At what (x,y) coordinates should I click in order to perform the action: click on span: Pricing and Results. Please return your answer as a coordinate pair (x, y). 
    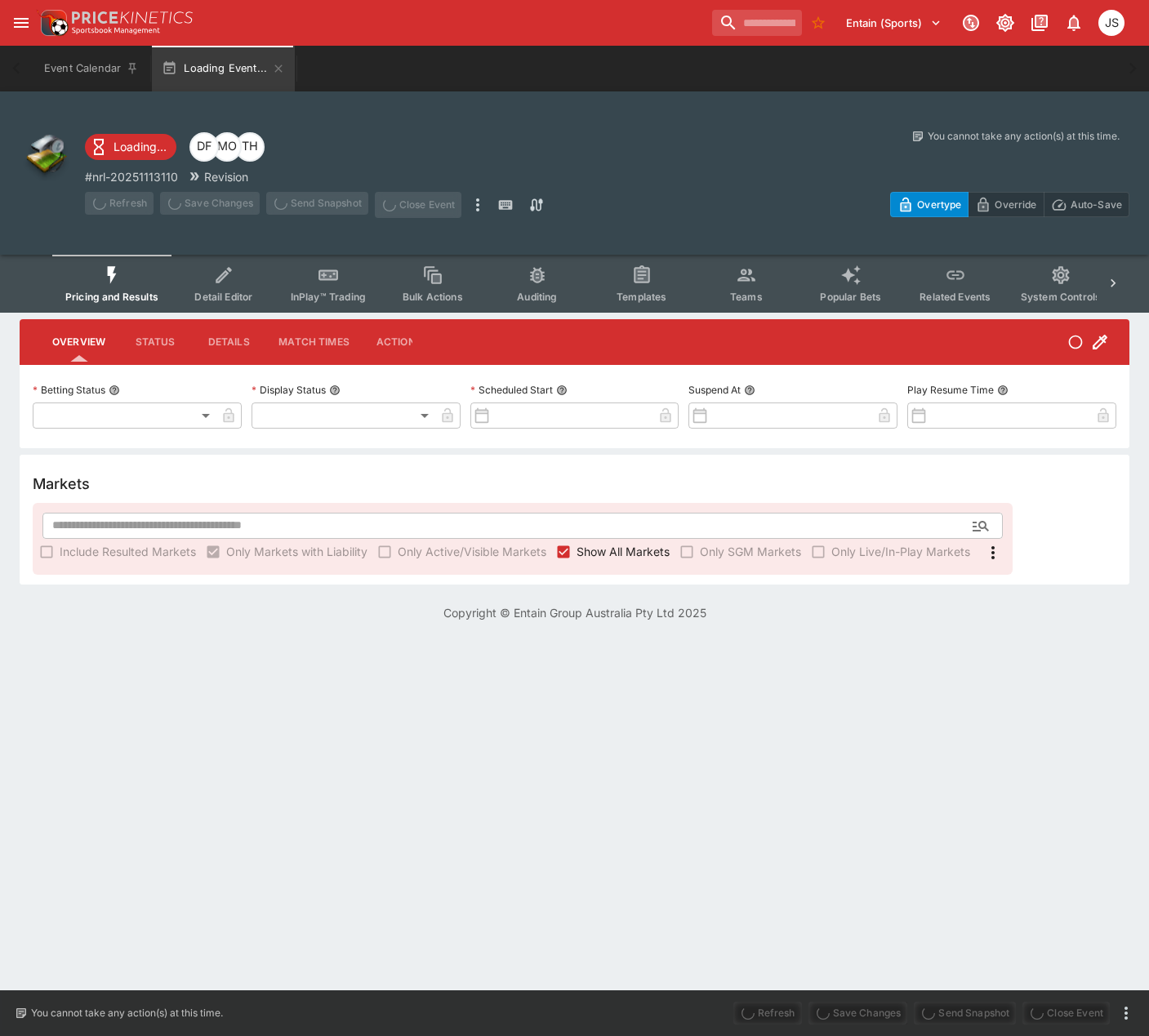
    Looking at the image, I should click on (111, 296).